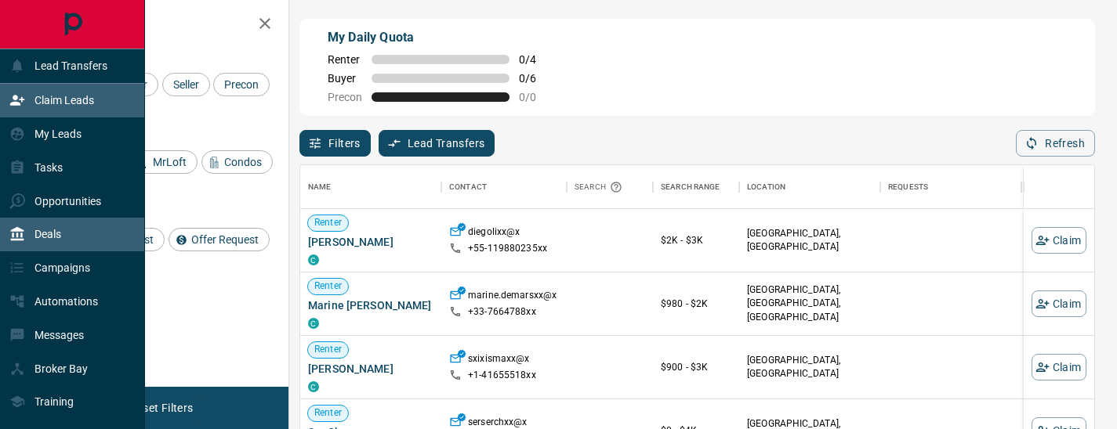 This screenshot has width=1117, height=429. What do you see at coordinates (696, 241) in the screenshot?
I see `p: $2K - $3K` at bounding box center [696, 241].